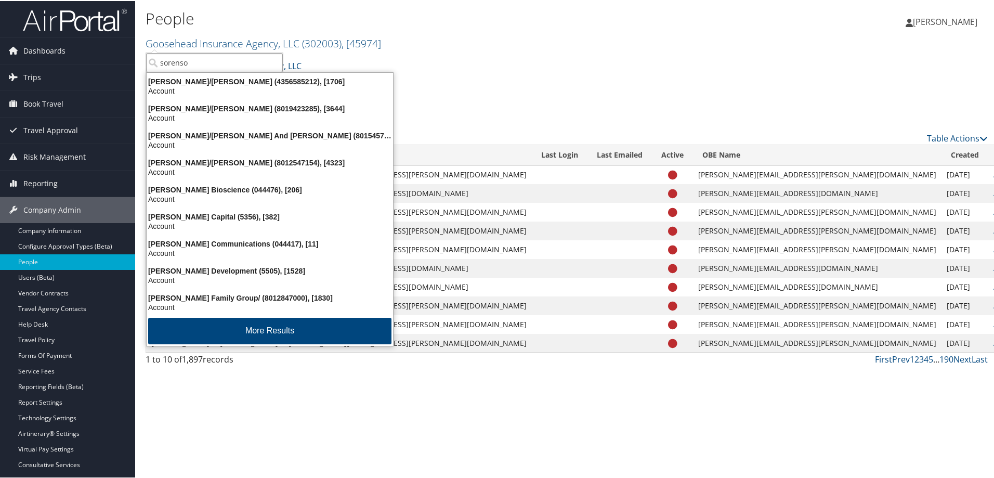 The image size is (994, 478). Describe the element at coordinates (263, 42) in the screenshot. I see `a: Goosehead Insurance Agency, LLC` at that location.